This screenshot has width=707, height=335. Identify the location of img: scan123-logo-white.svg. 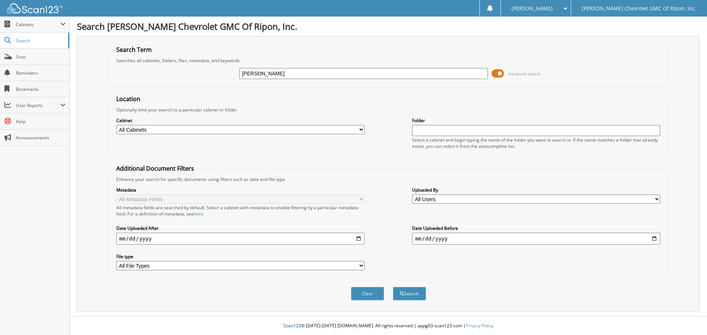
(35, 8).